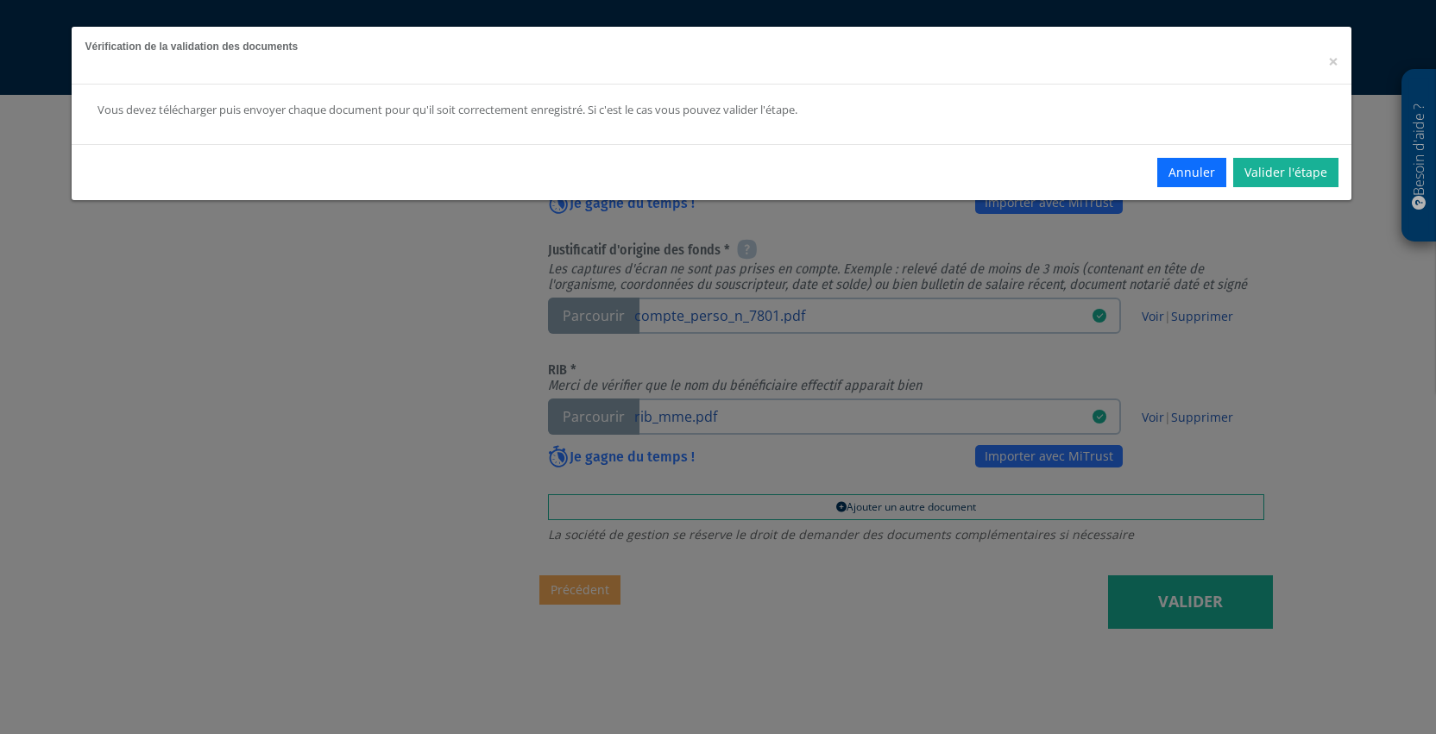 Image resolution: width=1436 pixels, height=734 pixels. Describe the element at coordinates (1192, 173) in the screenshot. I see `button: Annuler` at that location.